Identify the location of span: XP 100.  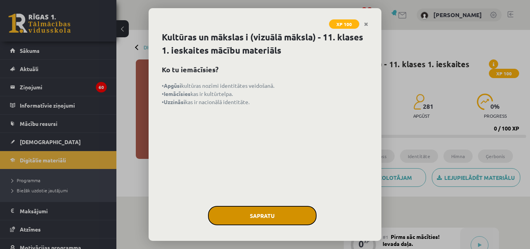
(344, 24).